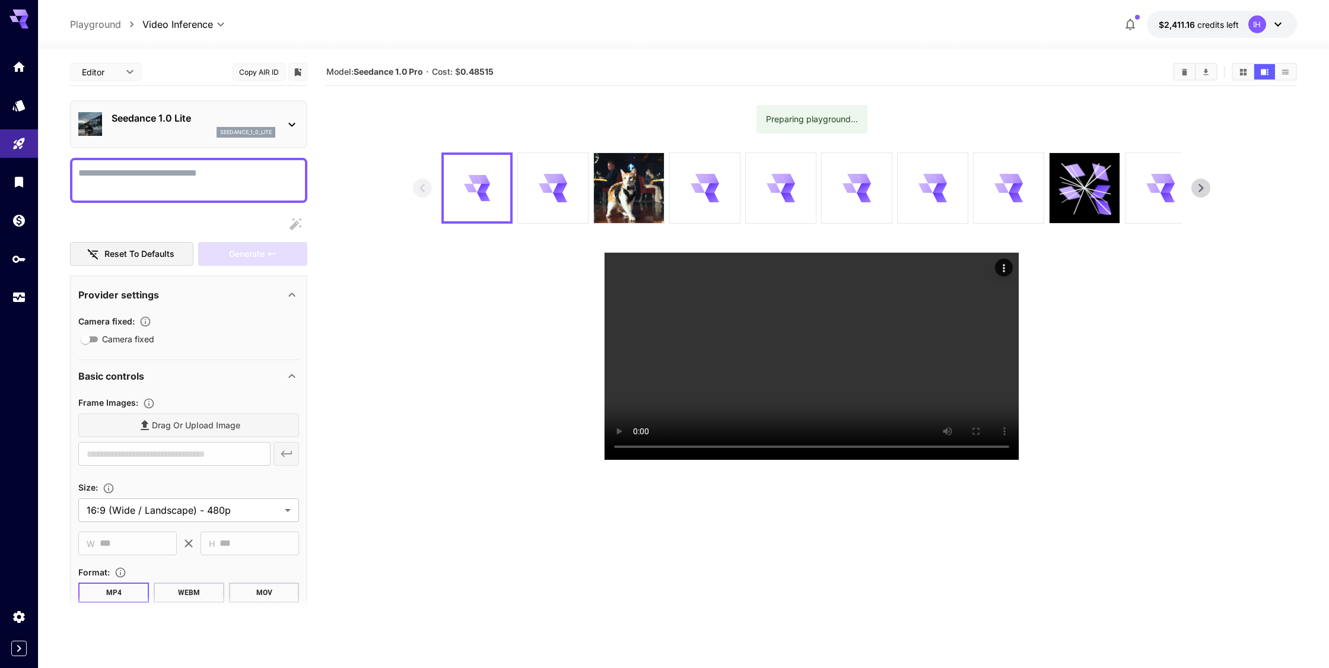  I want to click on span: credits left, so click(1218, 24).